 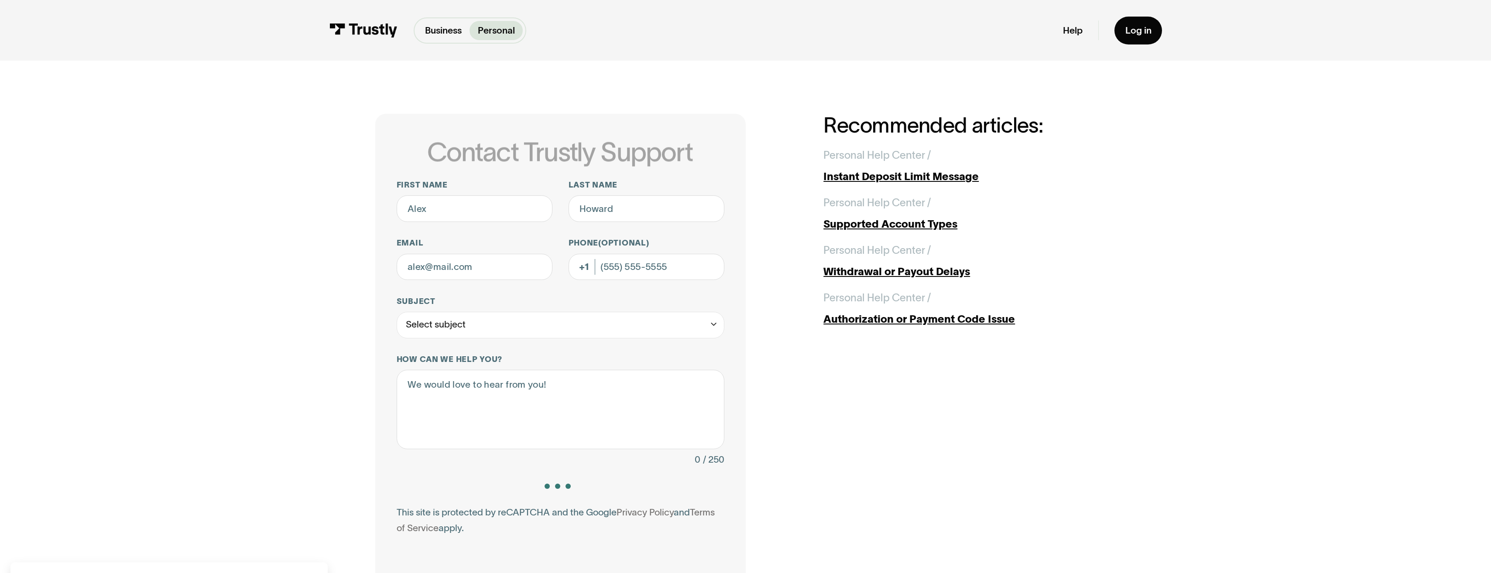 What do you see at coordinates (475, 243) in the screenshot?
I see `label: Email` at bounding box center [475, 243].